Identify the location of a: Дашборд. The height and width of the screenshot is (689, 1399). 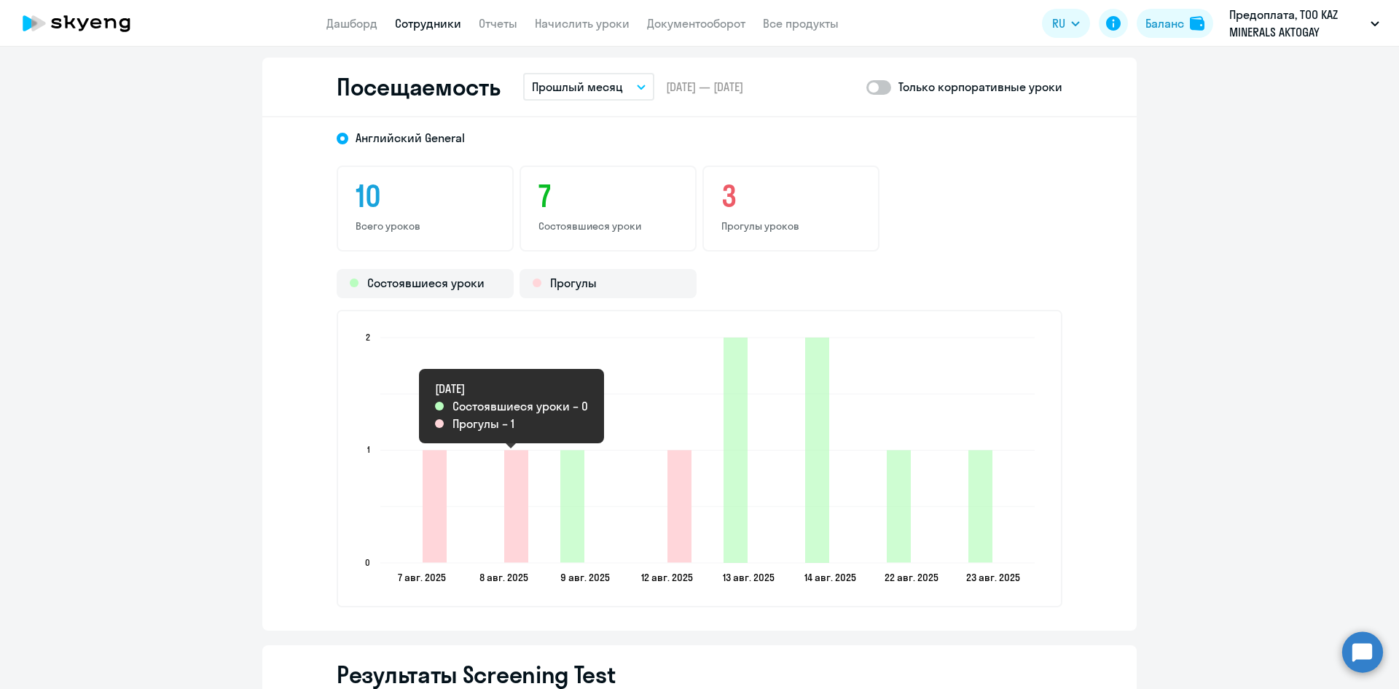
(352, 23).